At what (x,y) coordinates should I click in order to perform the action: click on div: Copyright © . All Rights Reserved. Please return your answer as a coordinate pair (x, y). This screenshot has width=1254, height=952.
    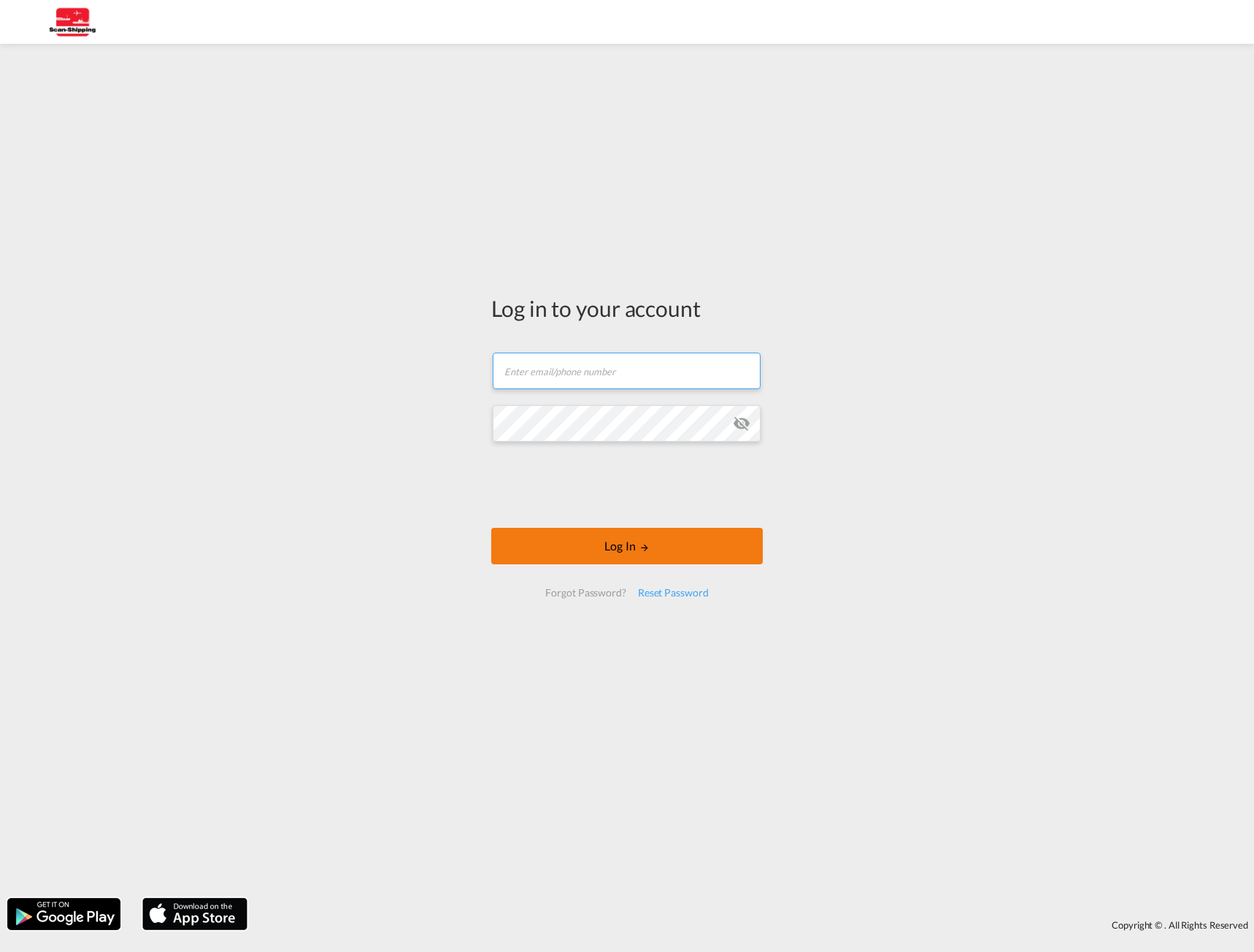
    Looking at the image, I should click on (754, 925).